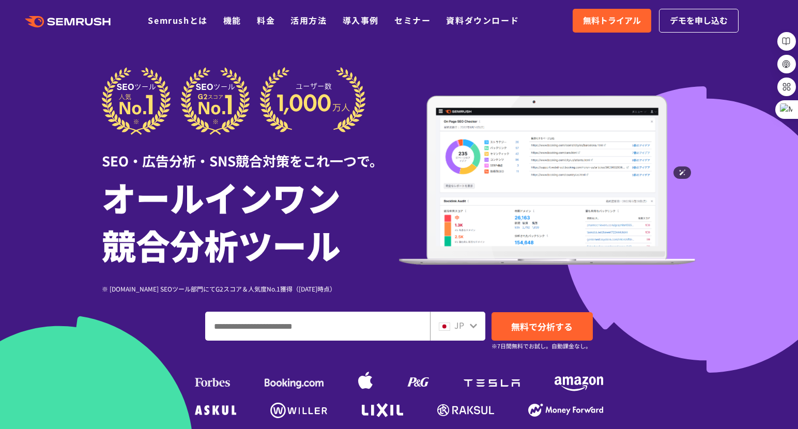 This screenshot has width=798, height=429. What do you see at coordinates (699, 21) in the screenshot?
I see `a: デモを申し込む` at bounding box center [699, 21].